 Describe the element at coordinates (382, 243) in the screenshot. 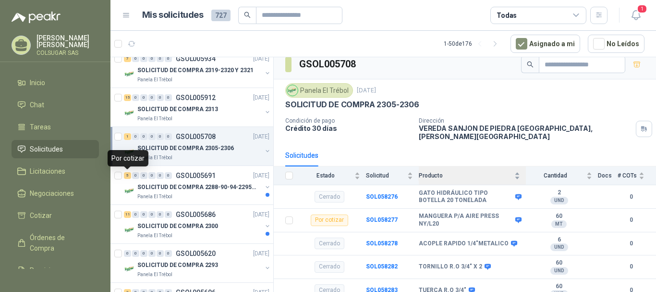

I see `a: SOL058278` at that location.